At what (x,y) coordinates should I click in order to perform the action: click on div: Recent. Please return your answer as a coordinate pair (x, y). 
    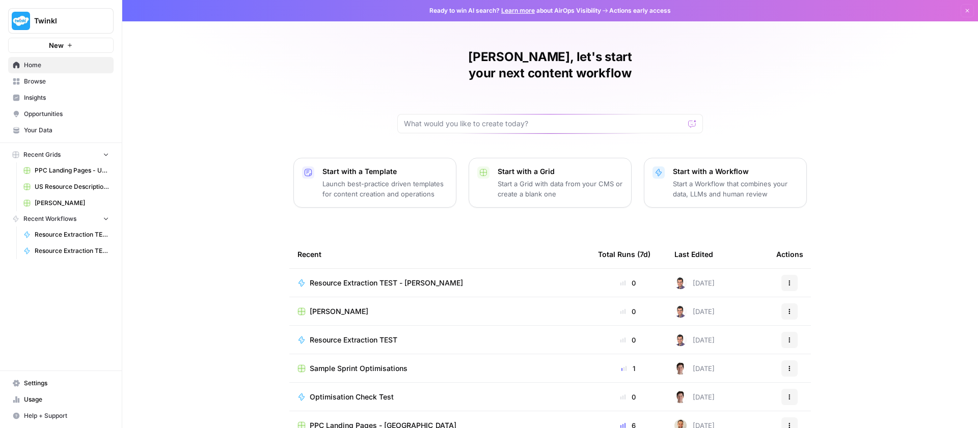
    Looking at the image, I should click on (439, 254).